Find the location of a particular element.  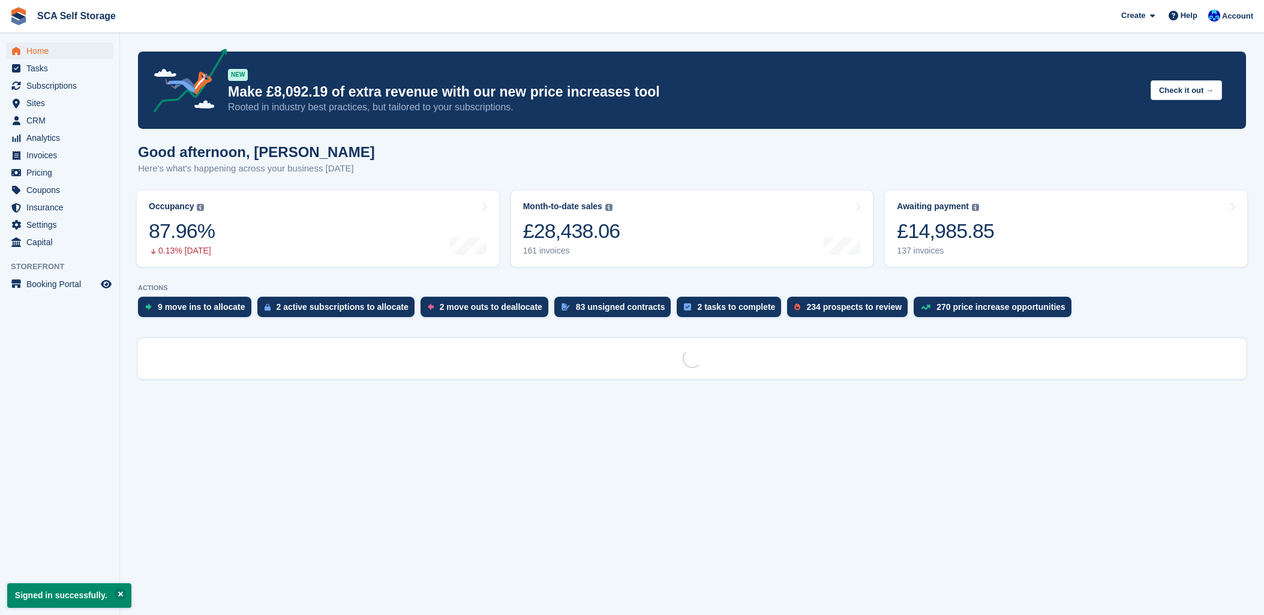

a: 270 price increase opportunities is located at coordinates (995, 310).